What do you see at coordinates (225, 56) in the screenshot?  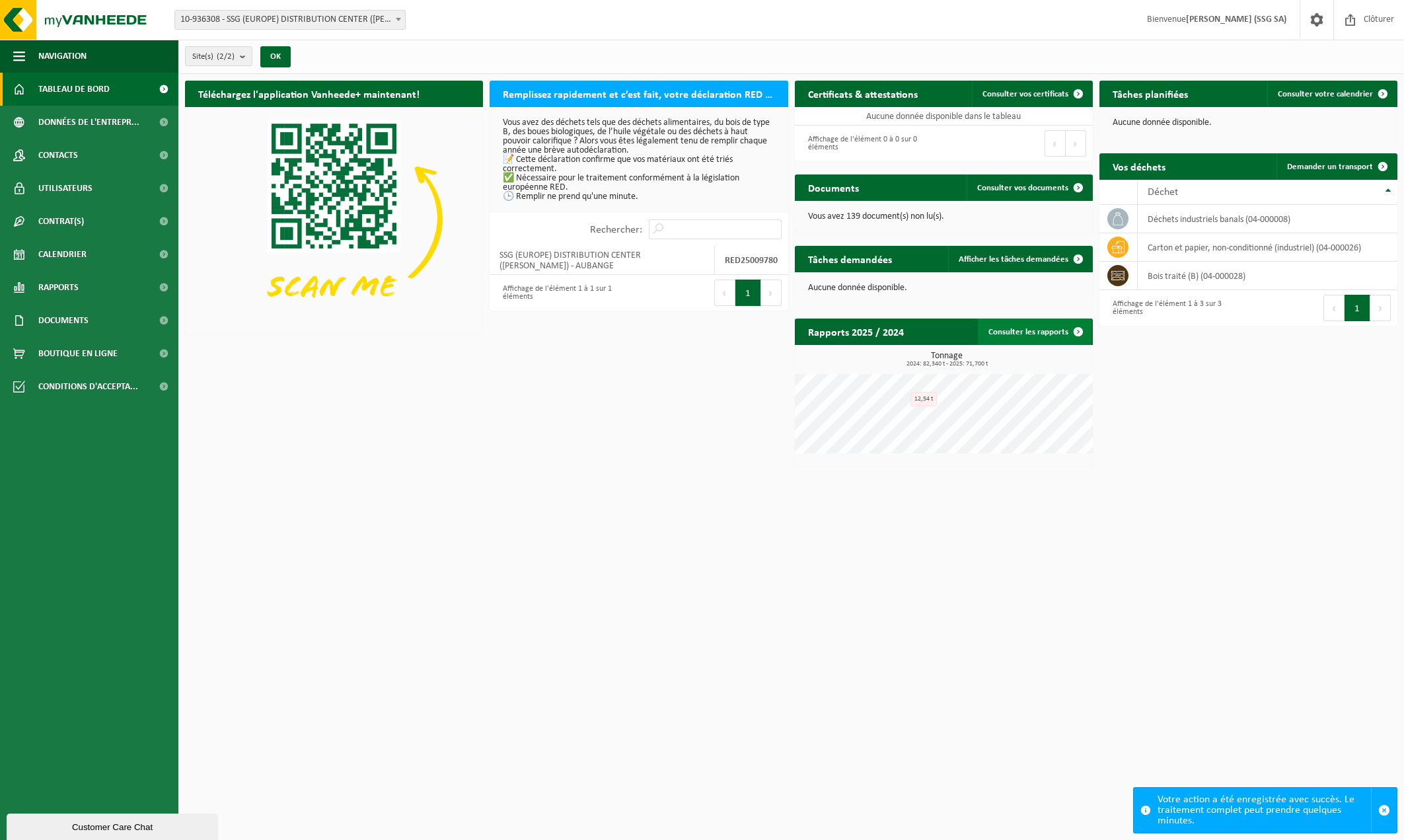 I see `count: (2/2)` at bounding box center [225, 56].